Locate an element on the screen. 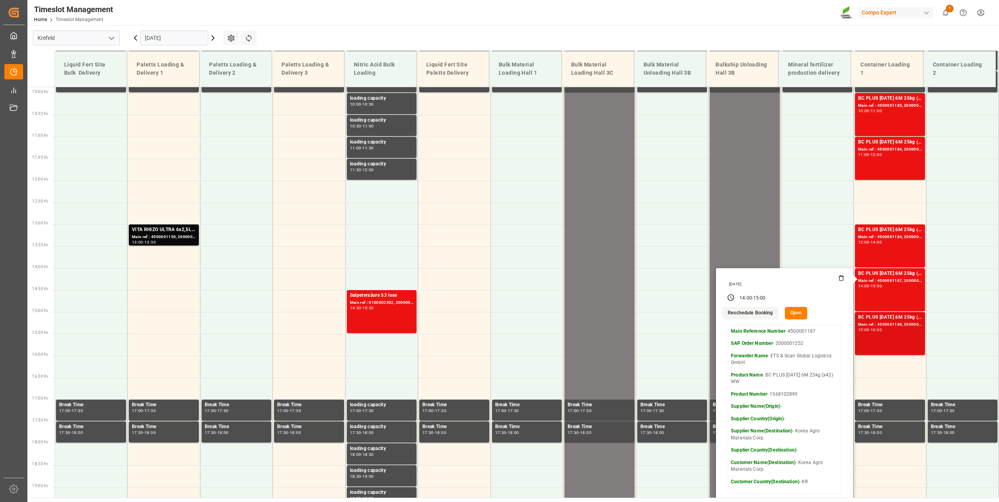 The image size is (999, 502). div: Main ref : 4500001188, 2000001252 is located at coordinates (890, 325).